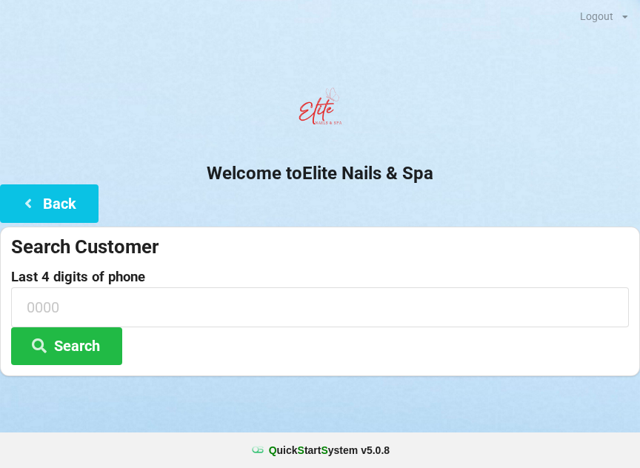 The width and height of the screenshot is (640, 468). I want to click on input: 0000, so click(320, 307).